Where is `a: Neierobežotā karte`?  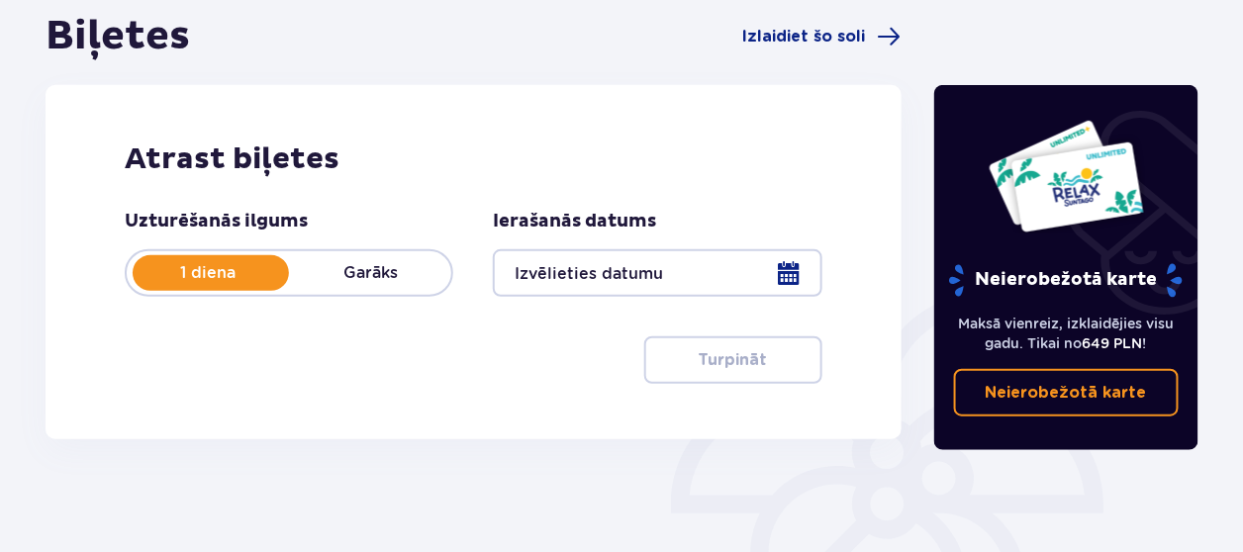 a: Neierobežotā karte is located at coordinates (1067, 393).